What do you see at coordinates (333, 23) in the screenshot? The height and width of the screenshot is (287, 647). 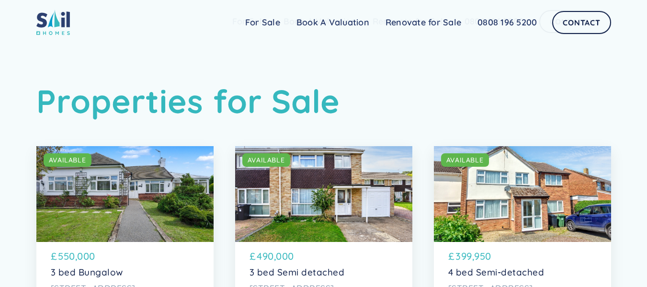 I see `a: Book A Valuation` at bounding box center [333, 23].